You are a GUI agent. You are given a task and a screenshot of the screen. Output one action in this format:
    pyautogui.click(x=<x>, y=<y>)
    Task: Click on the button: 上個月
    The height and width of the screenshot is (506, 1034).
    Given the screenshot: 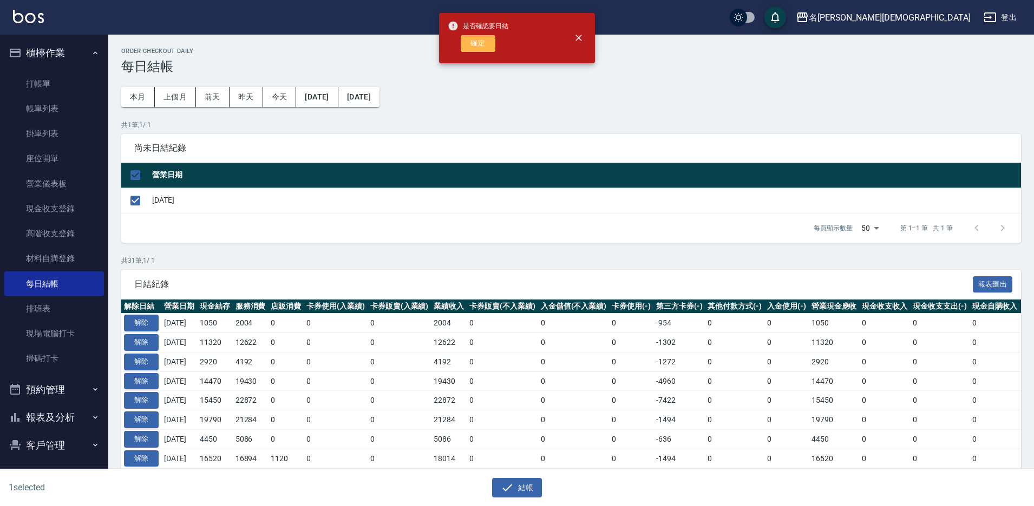 What is the action you would take?
    pyautogui.click(x=175, y=97)
    